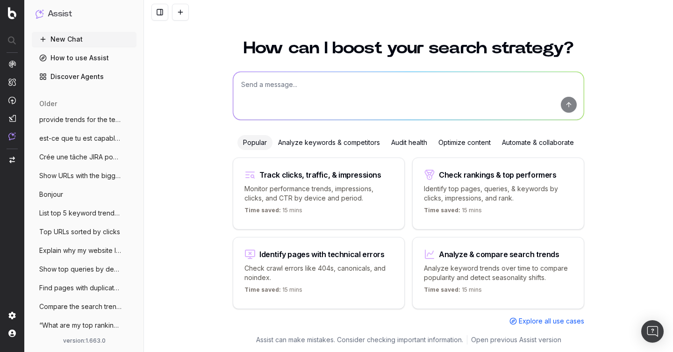 Image resolution: width=673 pixels, height=352 pixels. Describe the element at coordinates (498, 175) in the screenshot. I see `div: Check rankings & top performers` at that location.